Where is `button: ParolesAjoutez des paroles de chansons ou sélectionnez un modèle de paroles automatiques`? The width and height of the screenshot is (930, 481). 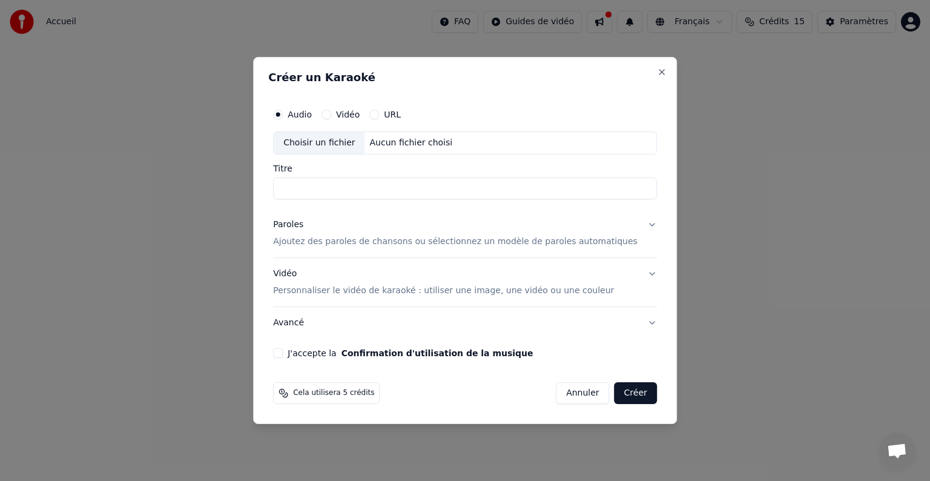
button: ParolesAjoutez des paroles de chansons ou sélectionnez un modèle de paroles automatiques is located at coordinates (465, 233).